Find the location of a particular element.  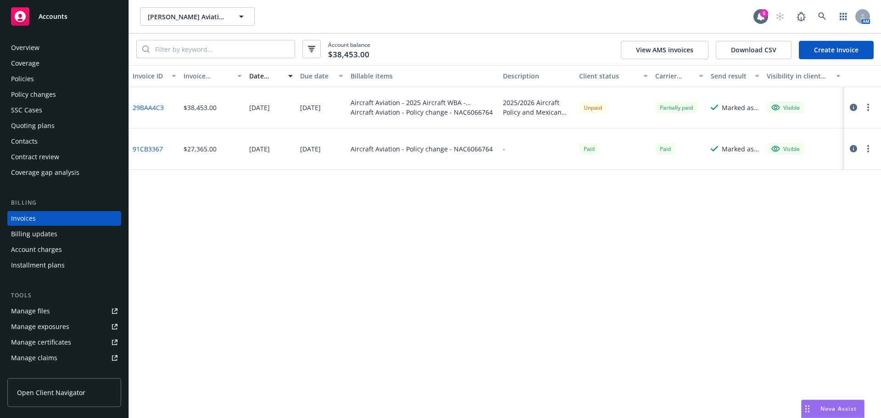

div: Description is located at coordinates (537, 76).